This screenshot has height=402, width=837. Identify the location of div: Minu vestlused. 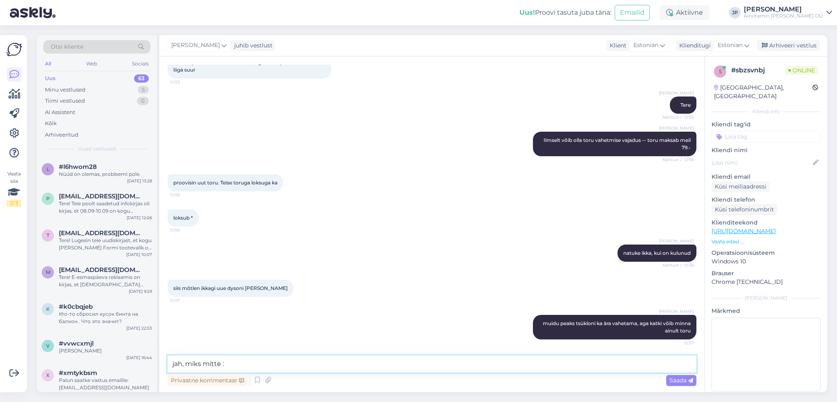
(65, 90).